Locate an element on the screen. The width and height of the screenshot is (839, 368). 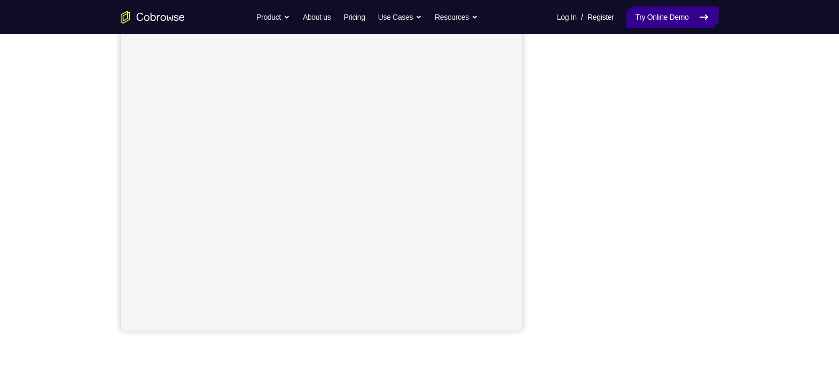
button: Resources is located at coordinates (456, 17).